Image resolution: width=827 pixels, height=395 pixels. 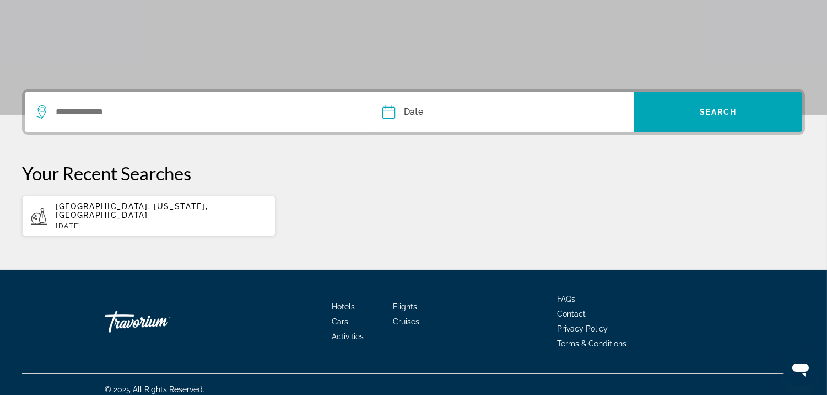 I want to click on a: Contact, so click(x=572, y=314).